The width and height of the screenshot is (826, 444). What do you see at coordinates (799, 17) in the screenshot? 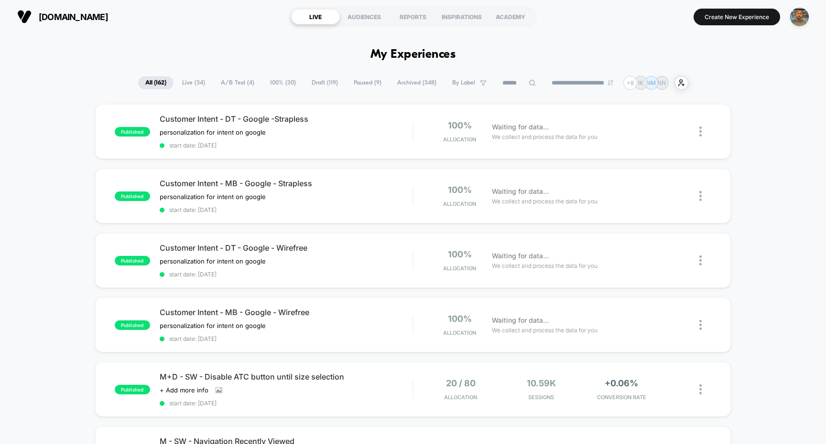
I see `button: ppic` at bounding box center [799, 17].